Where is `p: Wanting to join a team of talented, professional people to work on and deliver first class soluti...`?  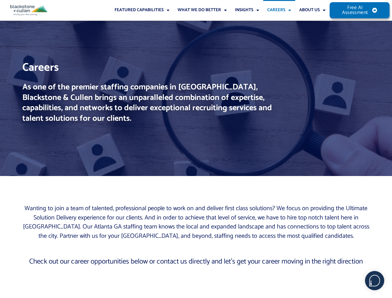 p: Wanting to join a team of talented, professional people to work on and deliver first class soluti... is located at coordinates (196, 222).